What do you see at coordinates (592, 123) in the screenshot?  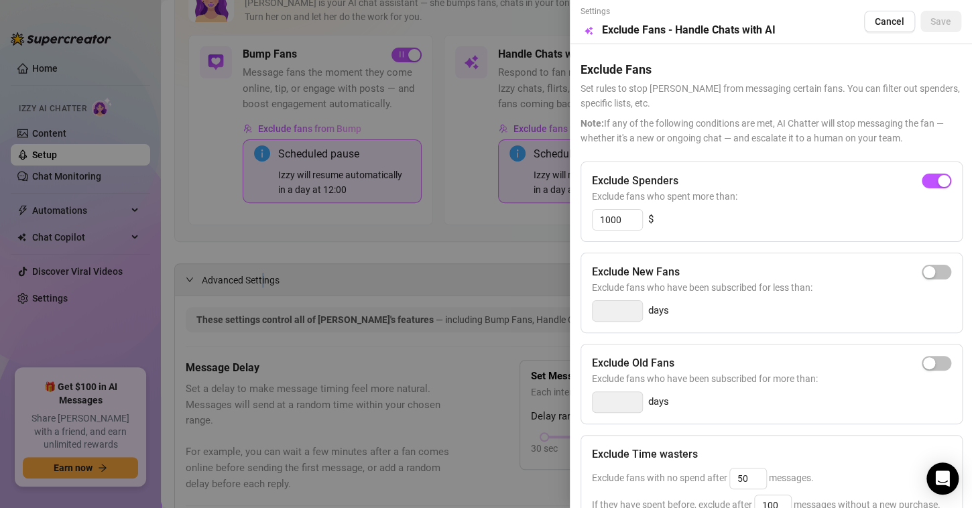 I see `span: Note:` at bounding box center [592, 123].